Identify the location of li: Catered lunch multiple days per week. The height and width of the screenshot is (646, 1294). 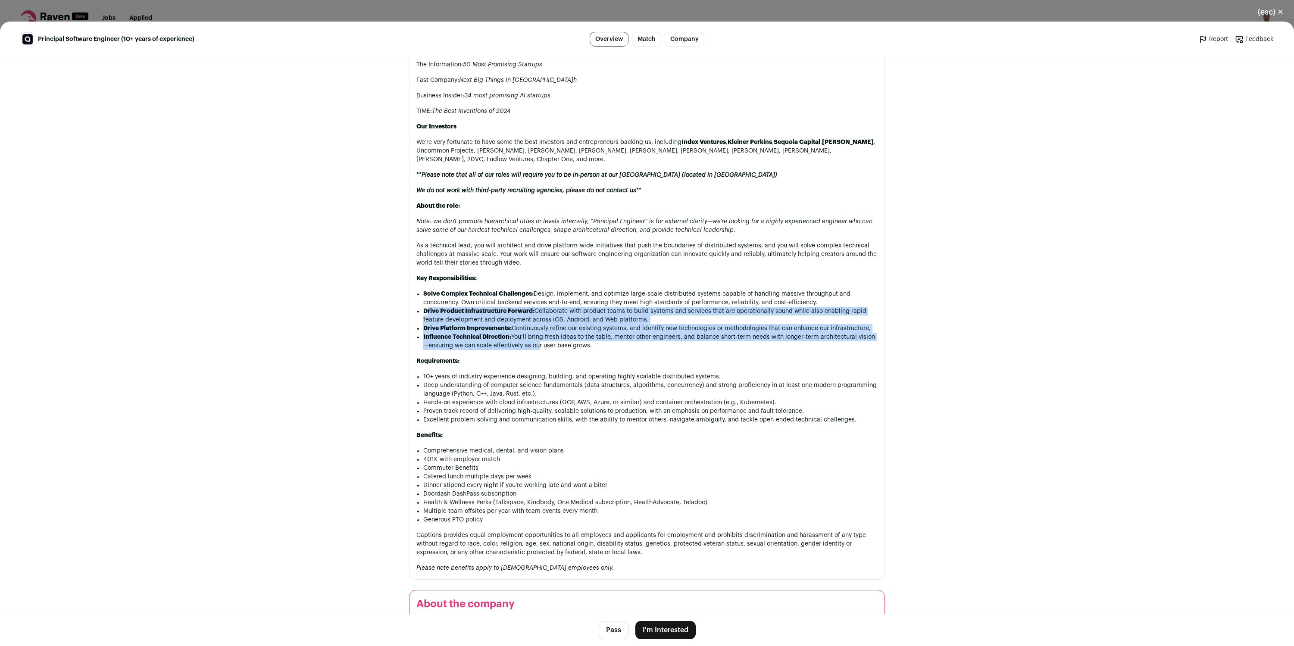
(650, 477).